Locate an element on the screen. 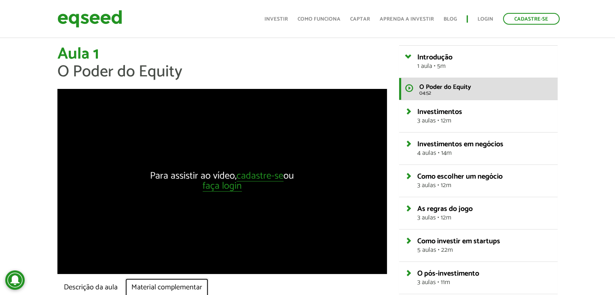 The image size is (615, 295). a: Blog is located at coordinates (450, 19).